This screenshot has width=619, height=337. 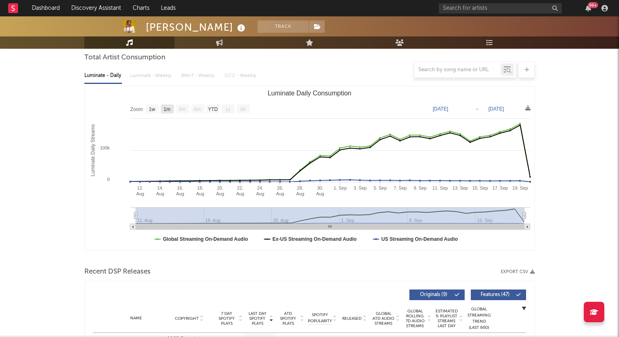 What do you see at coordinates (401, 188) in the screenshot?
I see `text: 7. Sep` at bounding box center [401, 188].